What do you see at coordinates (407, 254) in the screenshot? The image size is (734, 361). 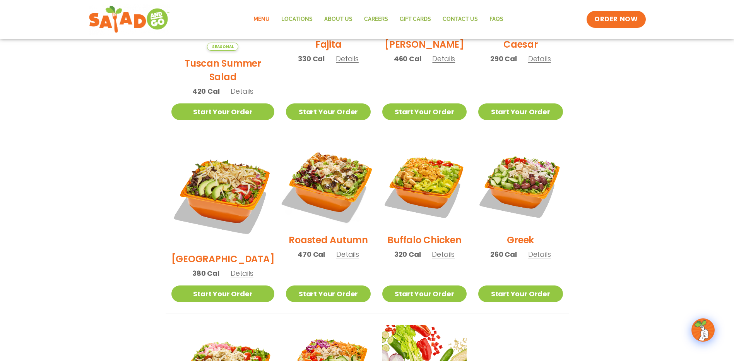 I see `span: 320 Cal` at bounding box center [407, 254].